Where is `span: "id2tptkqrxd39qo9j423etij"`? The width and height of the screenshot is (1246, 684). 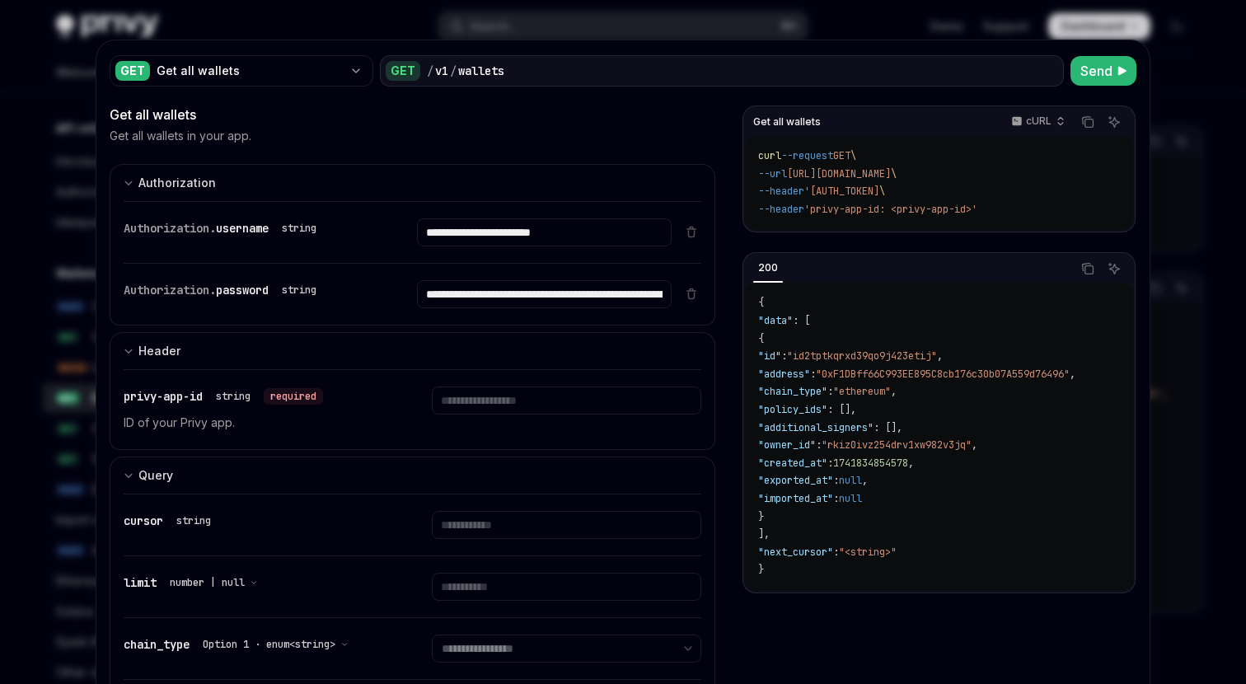 span: "id2tptkqrxd39qo9j423etij" is located at coordinates (862, 356).